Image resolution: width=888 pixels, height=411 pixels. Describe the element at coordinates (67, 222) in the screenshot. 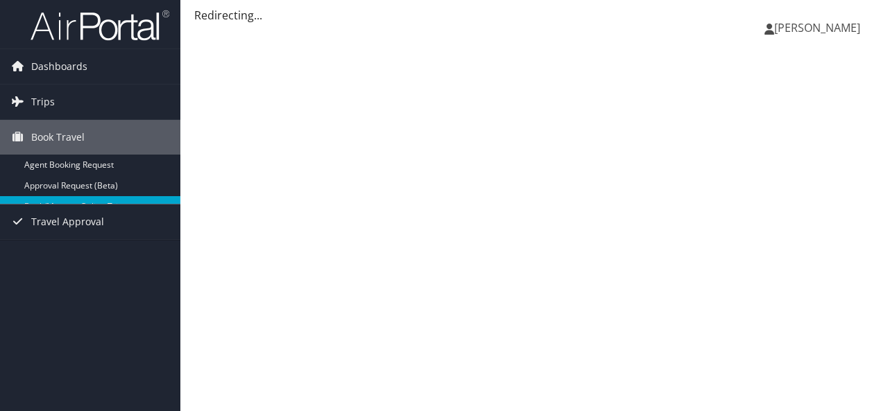

I see `span: Travel Approval` at that location.